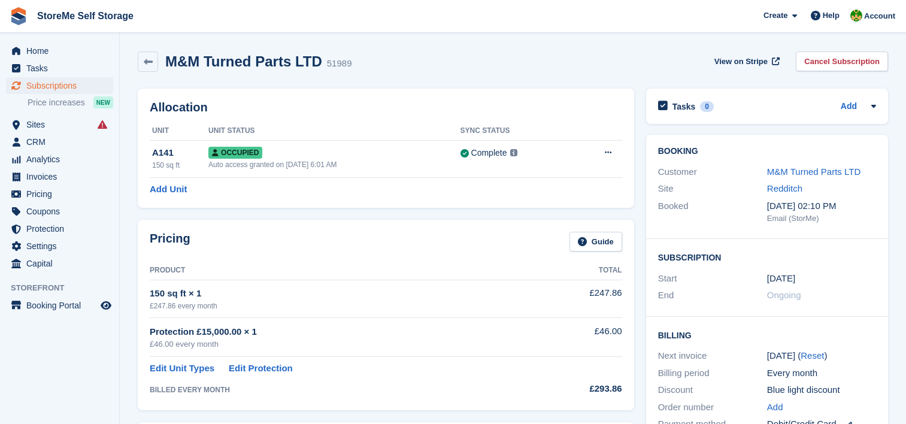 The height and width of the screenshot is (424, 906). What do you see at coordinates (62, 194) in the screenshot?
I see `span: Pricing` at bounding box center [62, 194].